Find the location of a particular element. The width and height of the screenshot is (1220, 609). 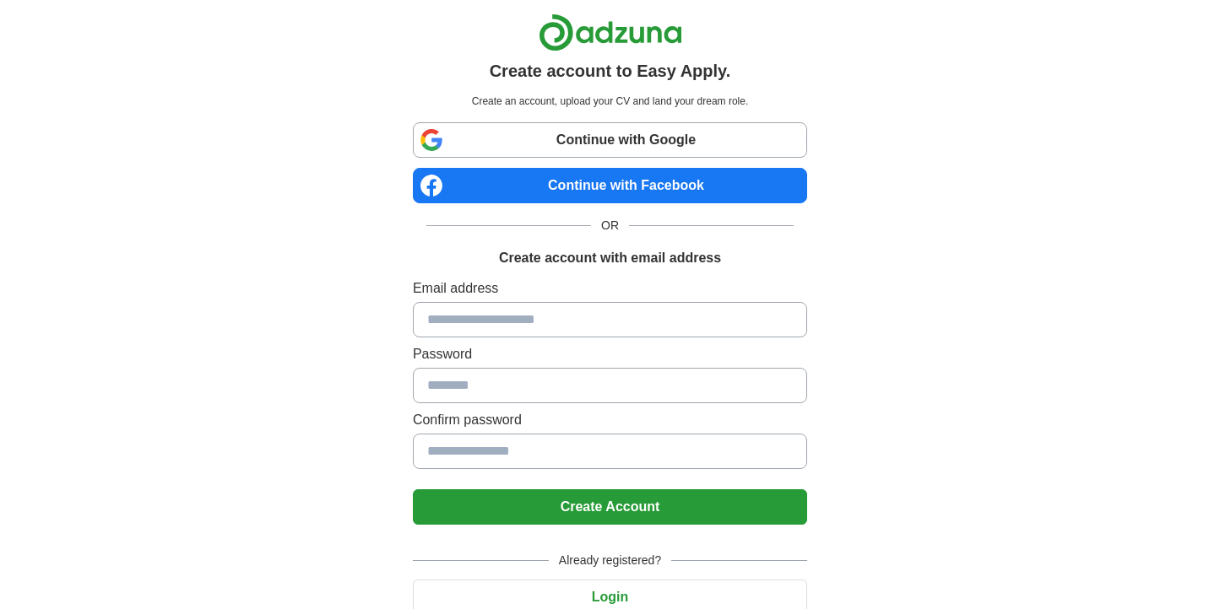

p: Create an account, upload your CV and land your dream role. is located at coordinates (609, 101).